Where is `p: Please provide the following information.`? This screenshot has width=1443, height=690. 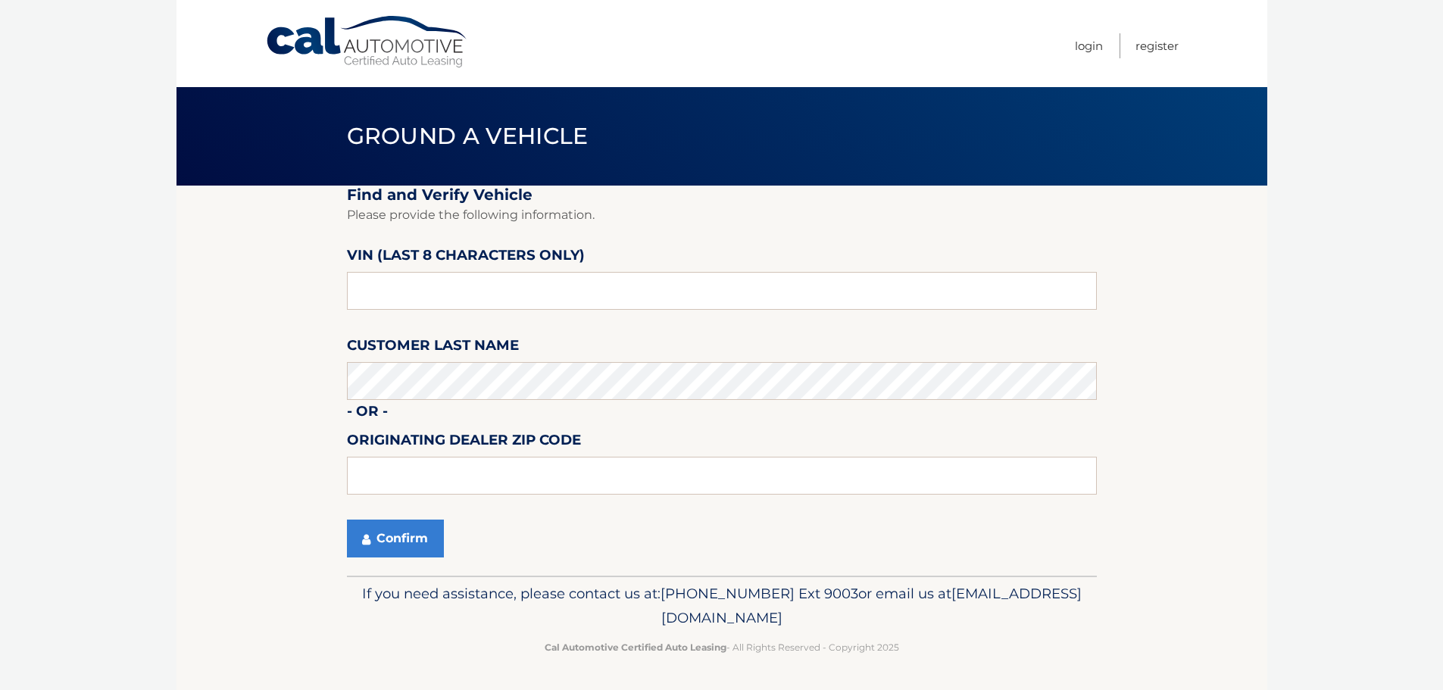 p: Please provide the following information. is located at coordinates (722, 215).